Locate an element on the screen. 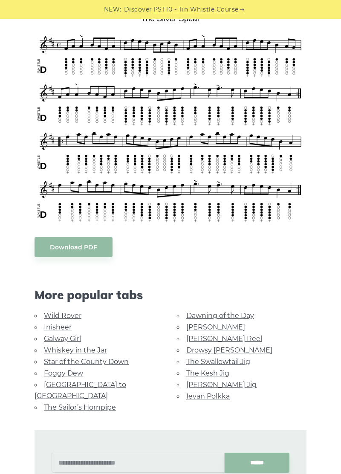 This screenshot has height=474, width=341. a: Foggy Dew is located at coordinates (63, 373).